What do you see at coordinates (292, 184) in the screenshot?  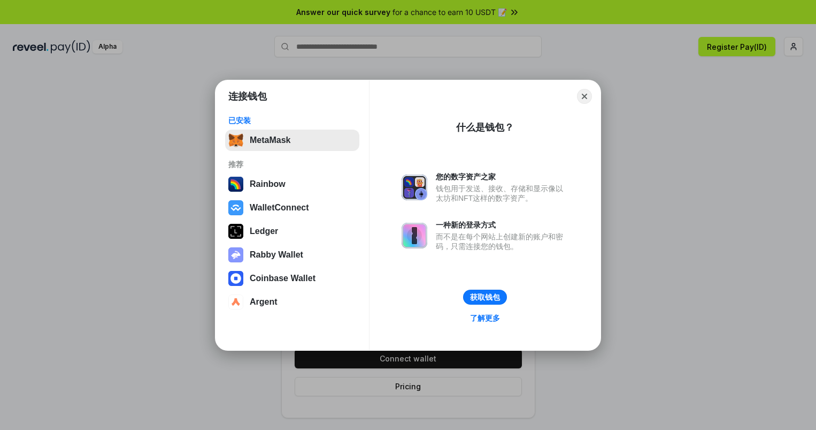 I see `button: Rainbow` at bounding box center [292, 184].